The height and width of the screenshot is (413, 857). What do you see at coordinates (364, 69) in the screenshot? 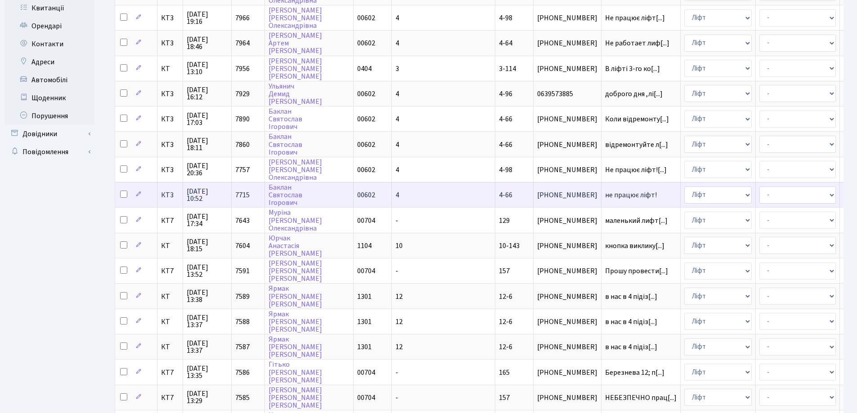
I see `span: 0404` at bounding box center [364, 69].